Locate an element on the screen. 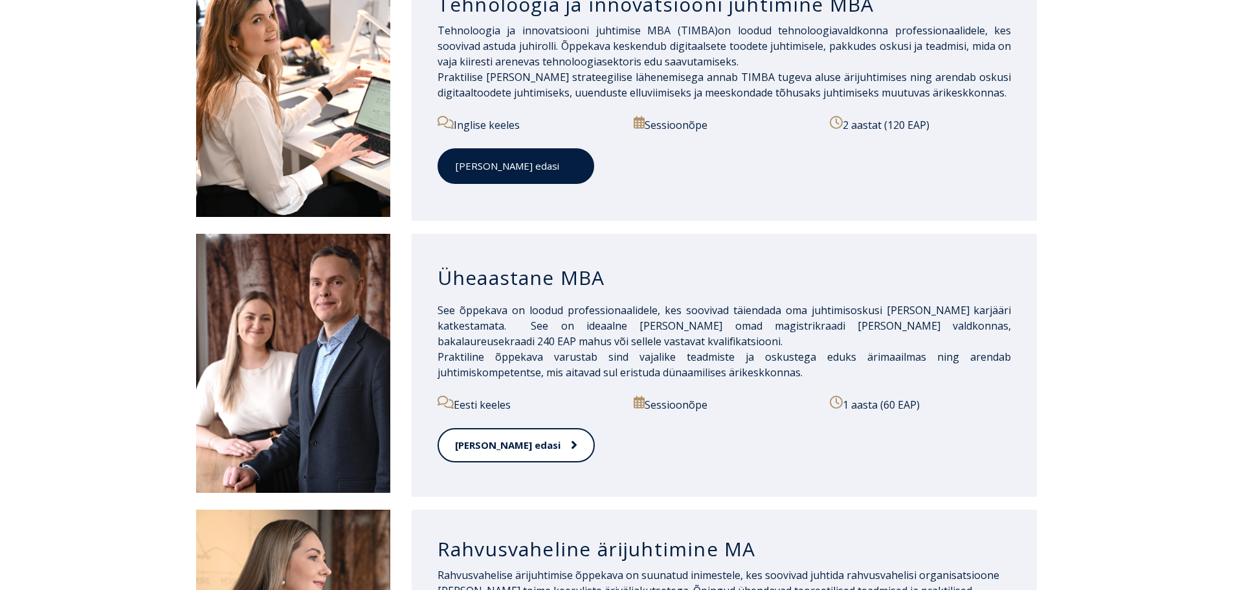 This screenshot has height=590, width=1233. span: on loodud tehnoloogiavaldkonna professionaalidele, kes soovivad astuda juhirolli. Õppekava kesken... is located at coordinates (724, 46).